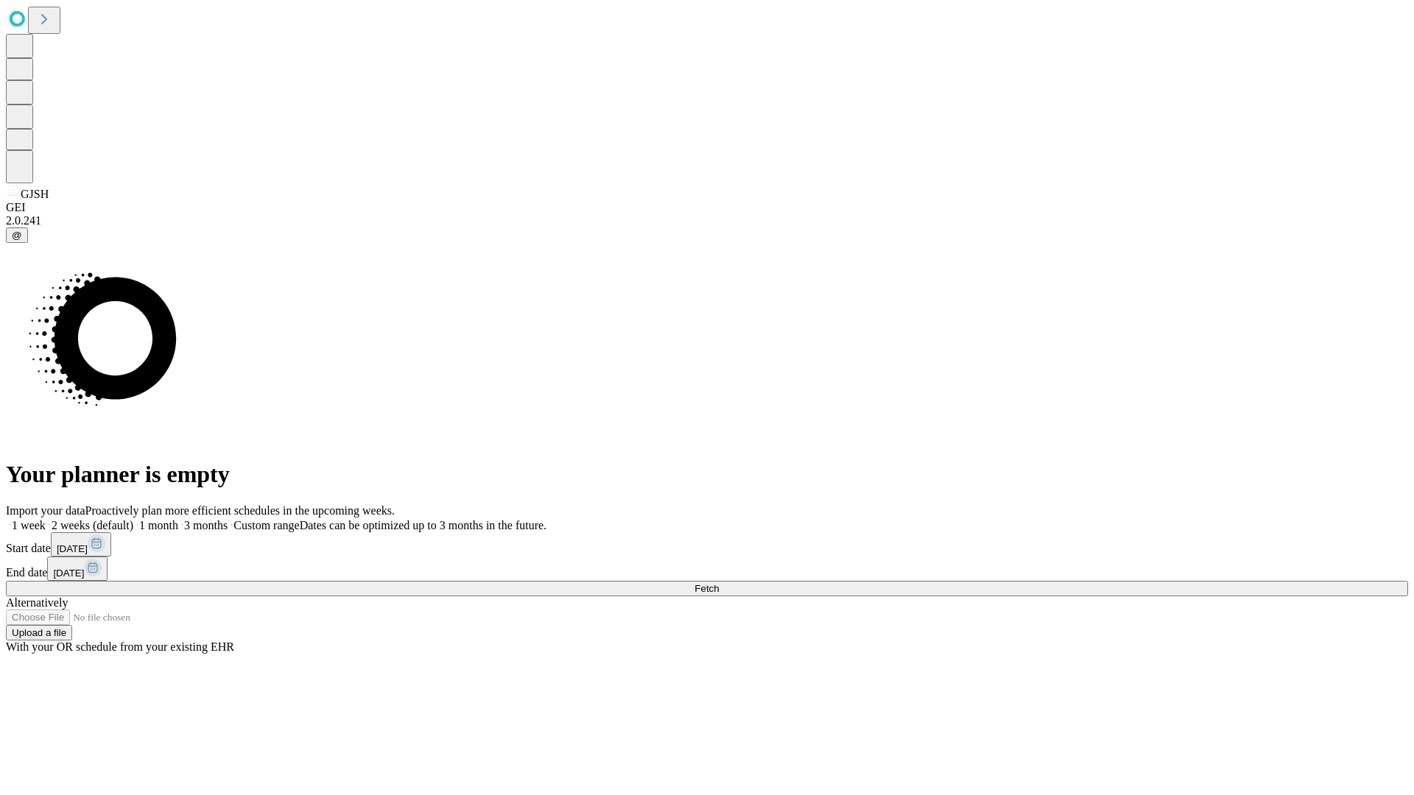 This screenshot has width=1414, height=795. Describe the element at coordinates (29, 525) in the screenshot. I see `span: 1 week` at that location.